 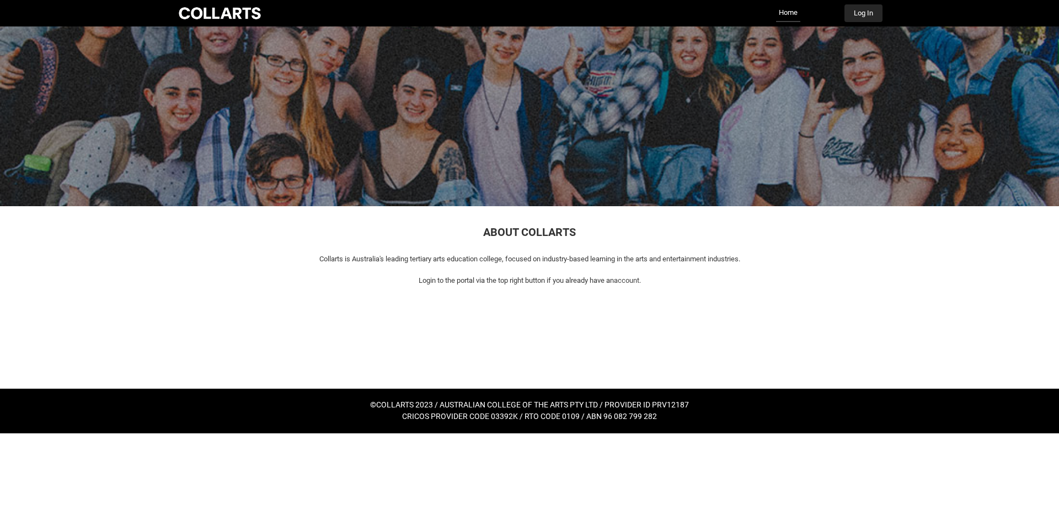 What do you see at coordinates (627, 280) in the screenshot?
I see `span: account.` at bounding box center [627, 280].